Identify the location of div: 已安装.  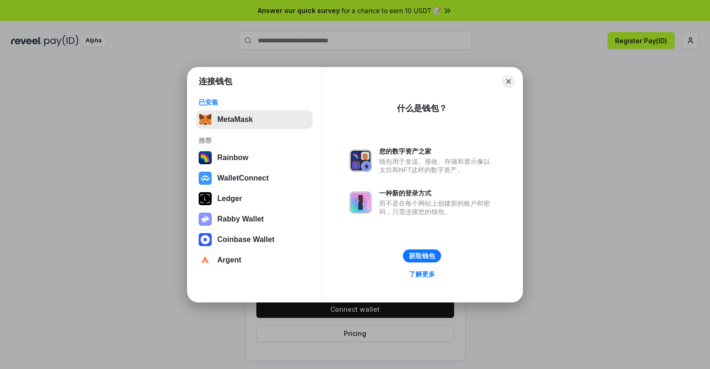
(254, 102).